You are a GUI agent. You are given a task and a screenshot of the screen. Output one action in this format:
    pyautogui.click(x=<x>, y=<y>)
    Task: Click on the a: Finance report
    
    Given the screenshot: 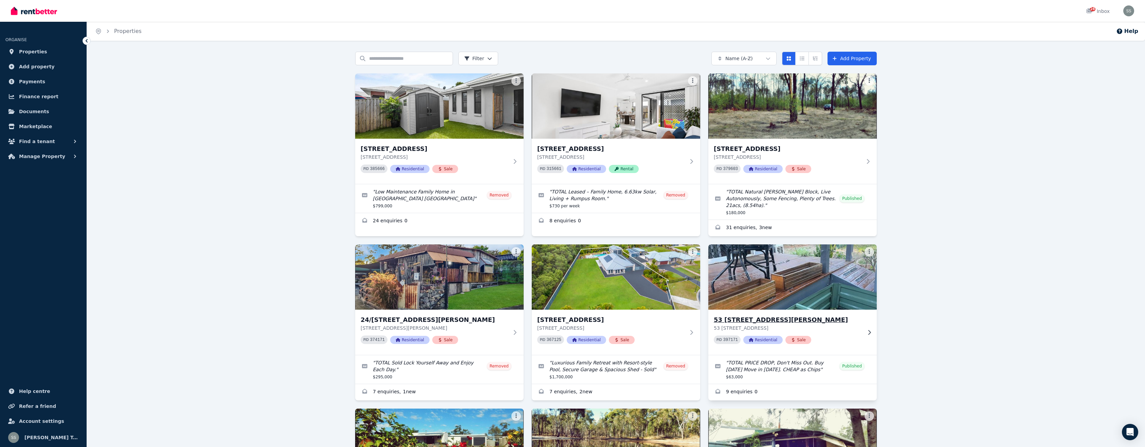 What is the action you would take?
    pyautogui.click(x=43, y=96)
    